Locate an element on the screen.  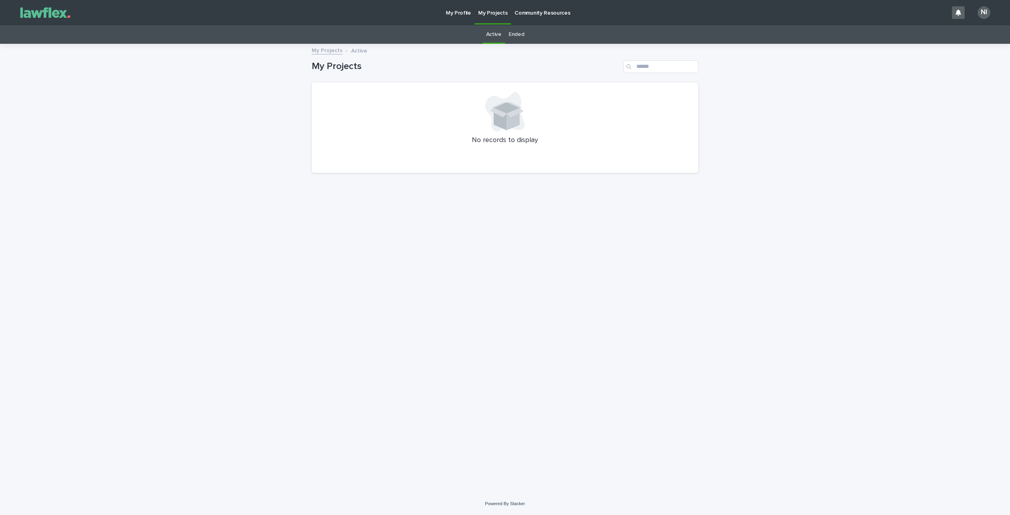
img: Gnvw4qrBSHOAfo8VMhG6 is located at coordinates (45, 13).